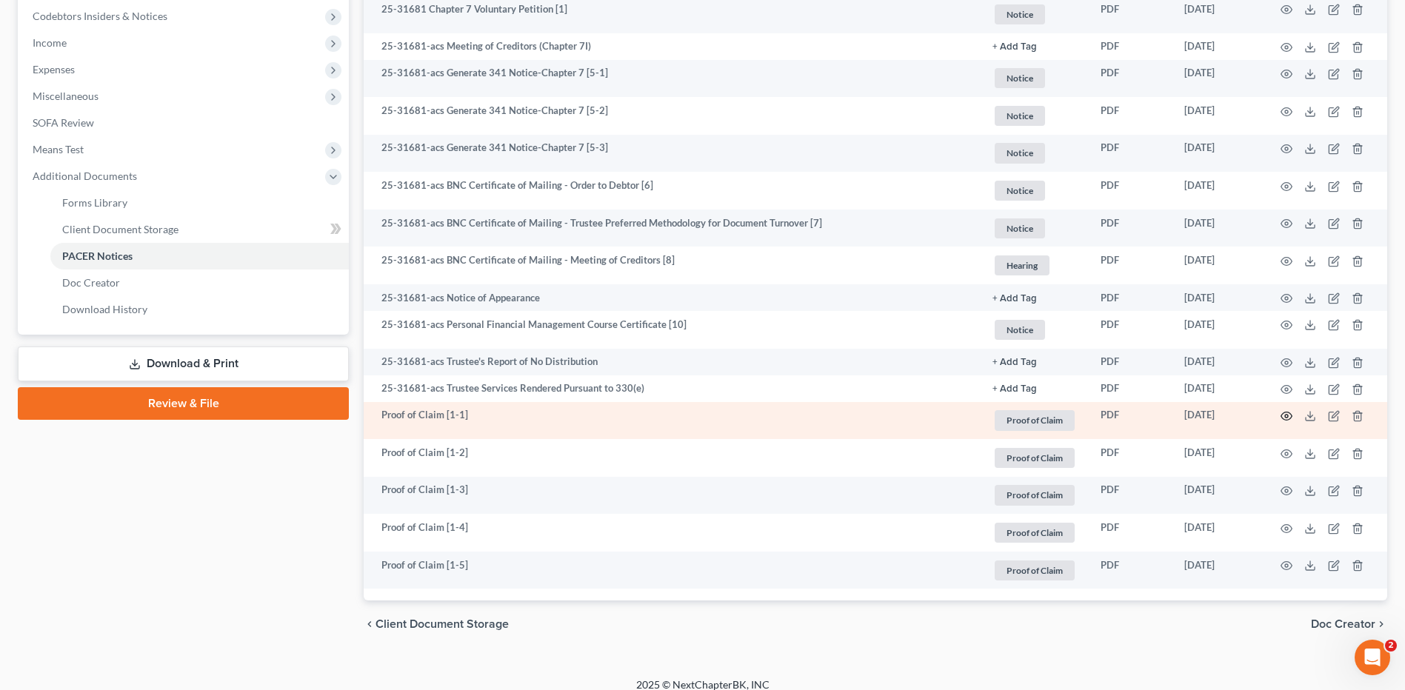  Describe the element at coordinates (183, 364) in the screenshot. I see `a: Download & Print` at that location.